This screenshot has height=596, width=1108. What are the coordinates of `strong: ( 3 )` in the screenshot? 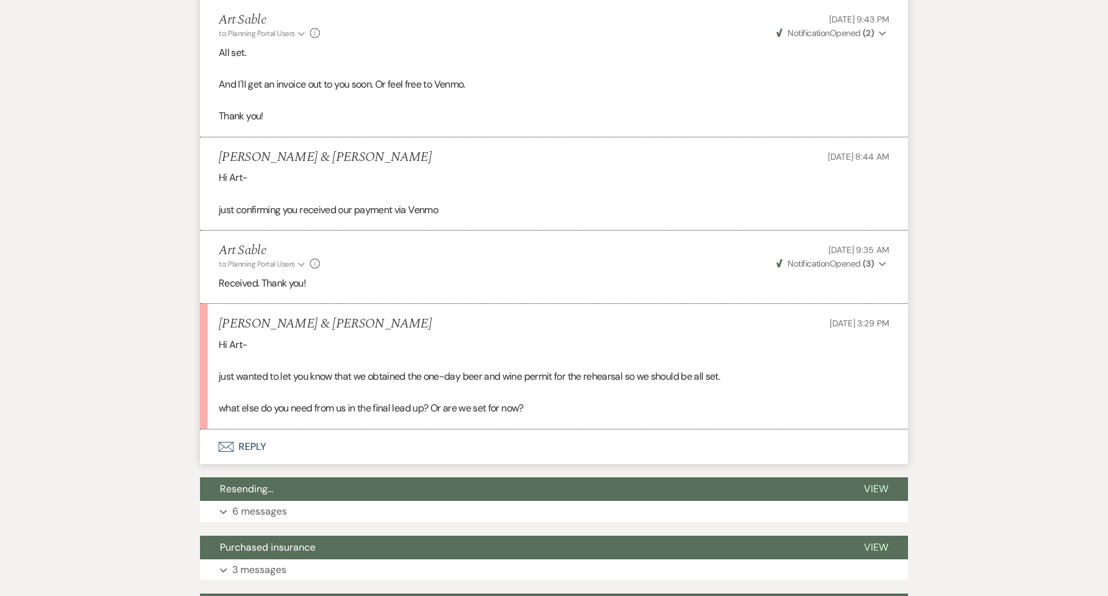 It's located at (868, 263).